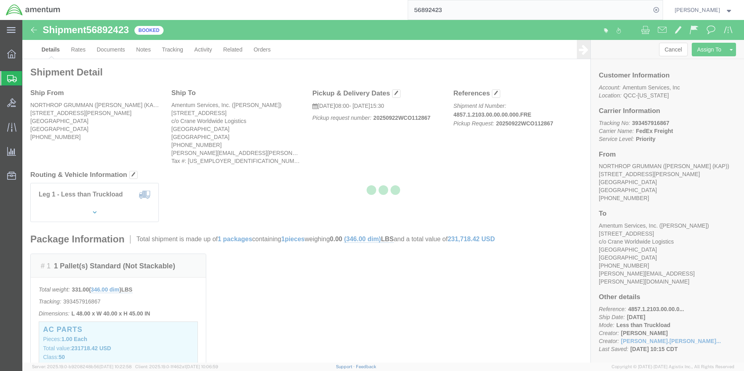 Image resolution: width=744 pixels, height=371 pixels. Describe the element at coordinates (529, 10) in the screenshot. I see `input: Search for shipment number, reference number` at that location.